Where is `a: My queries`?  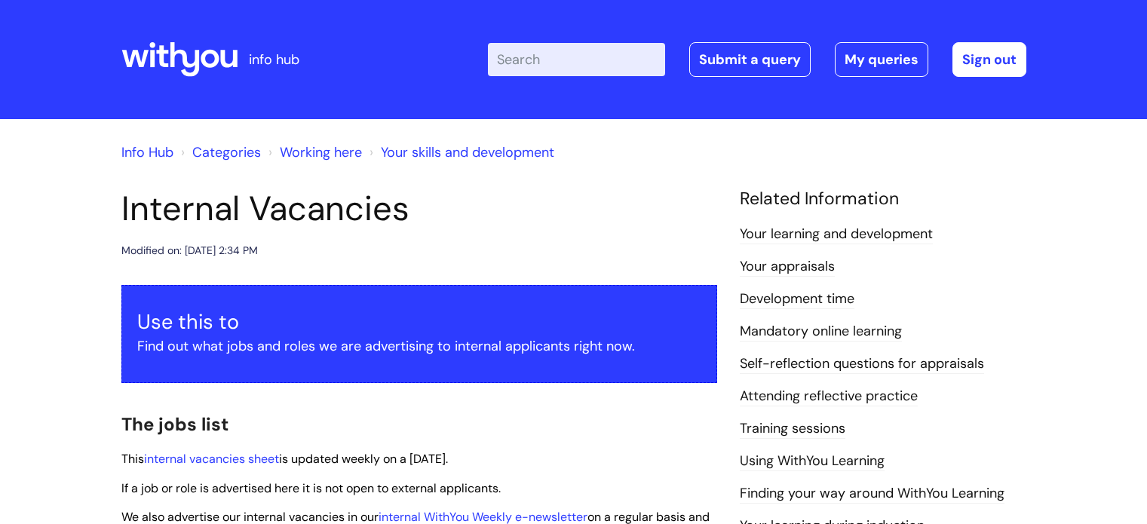
a: My queries is located at coordinates (881, 60).